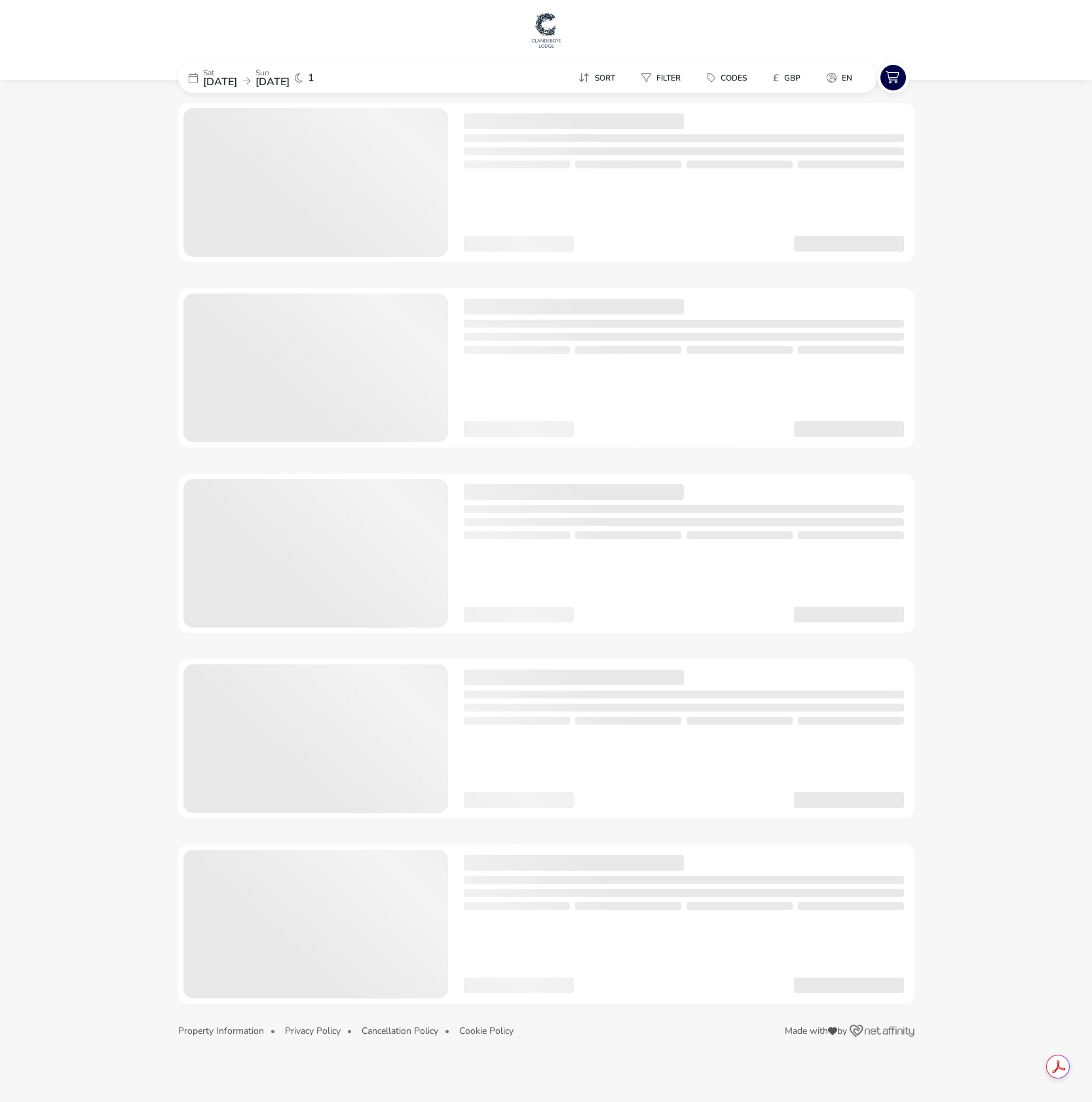  What do you see at coordinates (727, 77) in the screenshot?
I see `button: Codes` at bounding box center [727, 77].